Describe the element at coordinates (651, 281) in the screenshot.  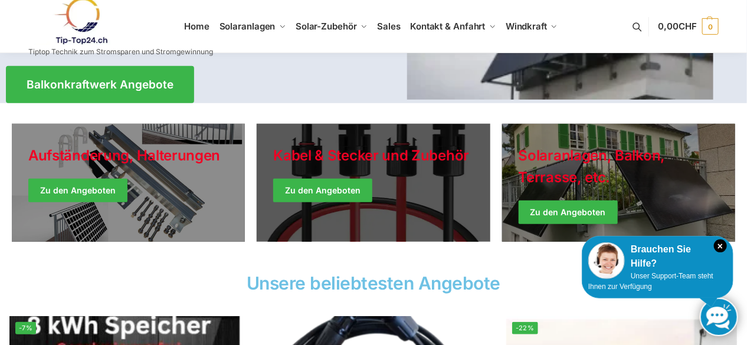
I see `span: Unser Support-Team steht Ihnen zur Verfügung` at that location.